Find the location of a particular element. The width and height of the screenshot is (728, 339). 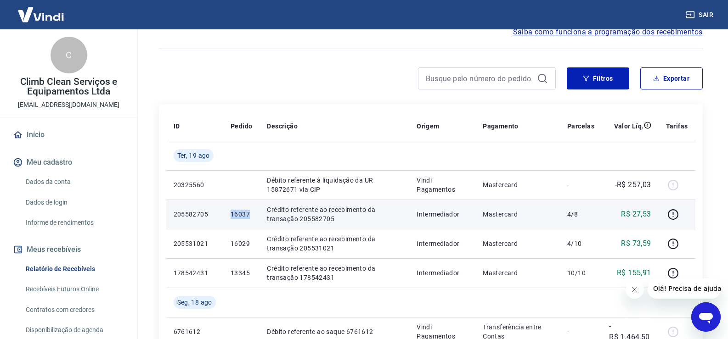

a: Relatório de Recebíveis is located at coordinates (74, 269).